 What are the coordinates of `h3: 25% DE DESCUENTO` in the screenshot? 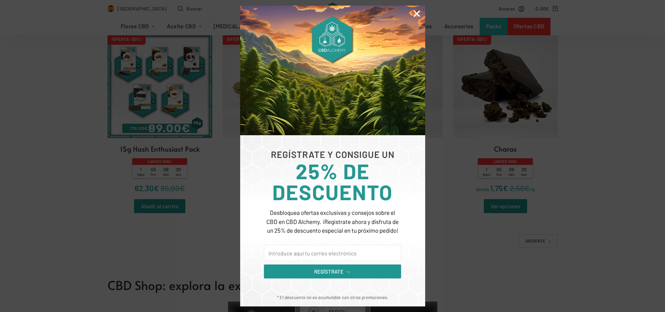 It's located at (332, 181).